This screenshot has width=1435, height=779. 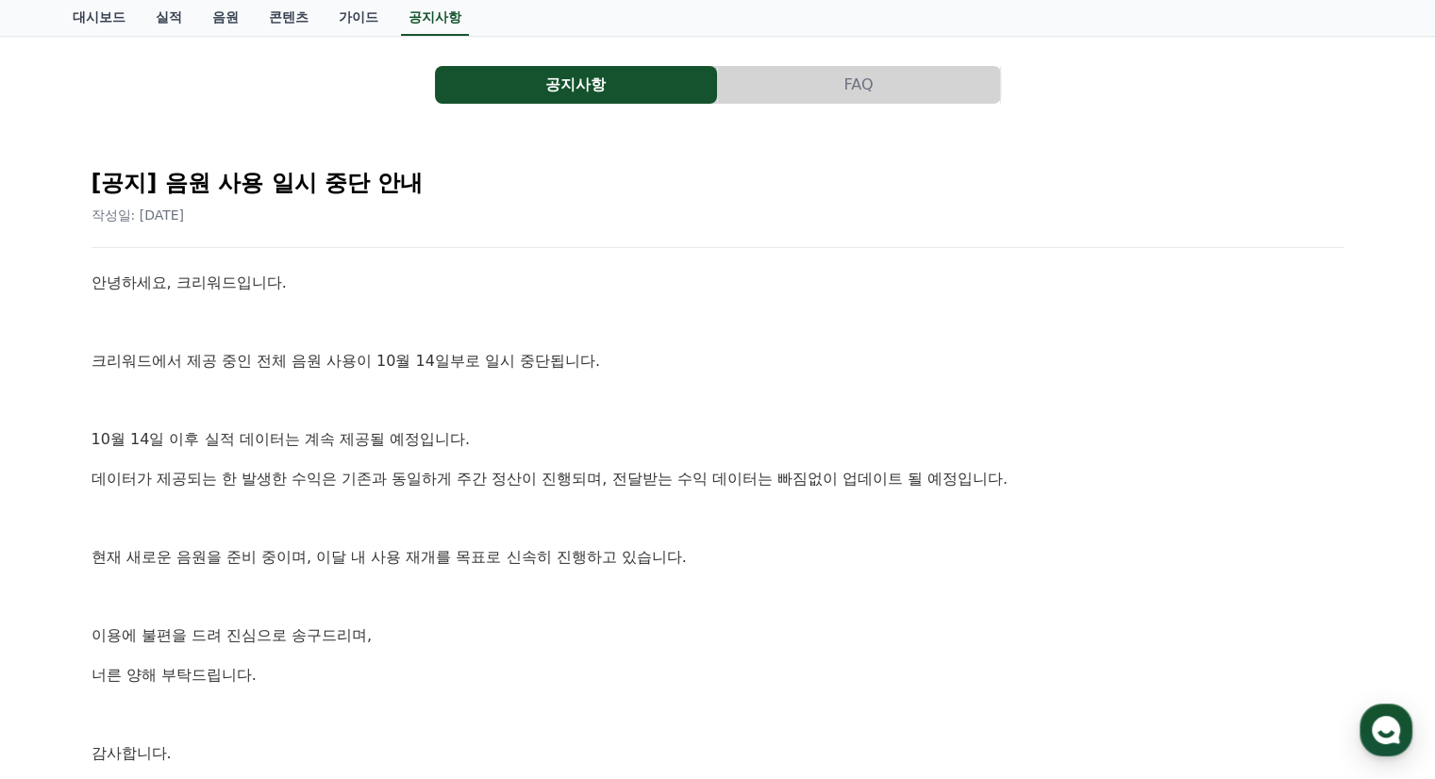 I want to click on p: 10월 14일 이후 실적 데이터는 계속 제공될 예정입니다., so click(x=718, y=440).